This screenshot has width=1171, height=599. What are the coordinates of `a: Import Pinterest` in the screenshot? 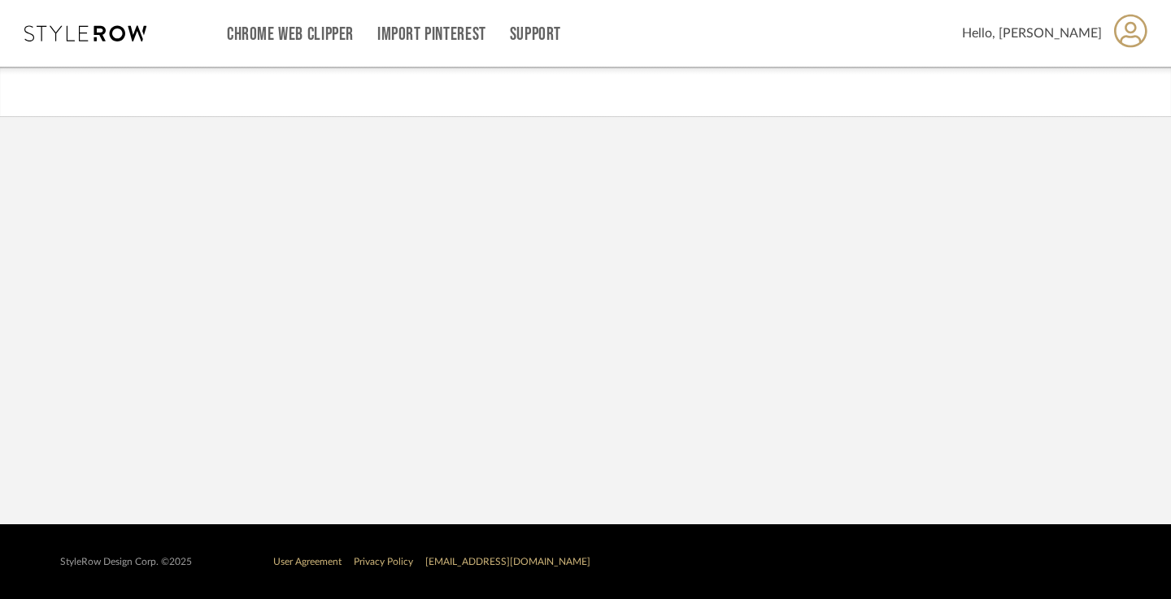 It's located at (432, 34).